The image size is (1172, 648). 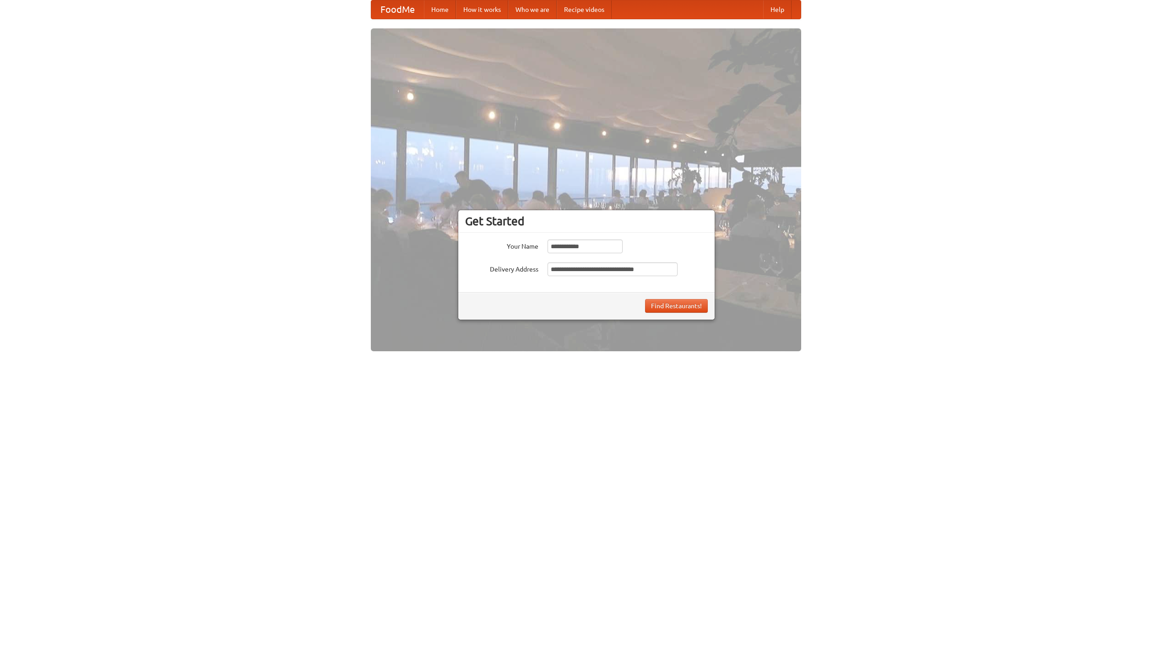 What do you see at coordinates (502, 245) in the screenshot?
I see `label: Your Name` at bounding box center [502, 245].